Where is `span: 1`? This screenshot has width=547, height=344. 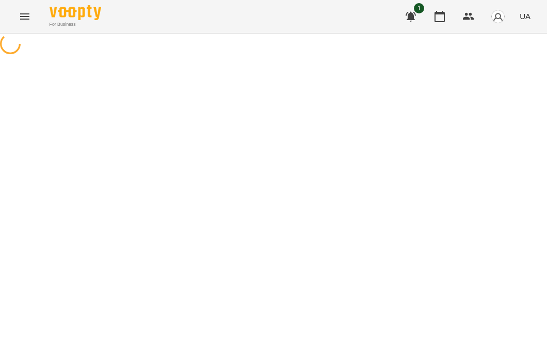
span: 1 is located at coordinates (419, 8).